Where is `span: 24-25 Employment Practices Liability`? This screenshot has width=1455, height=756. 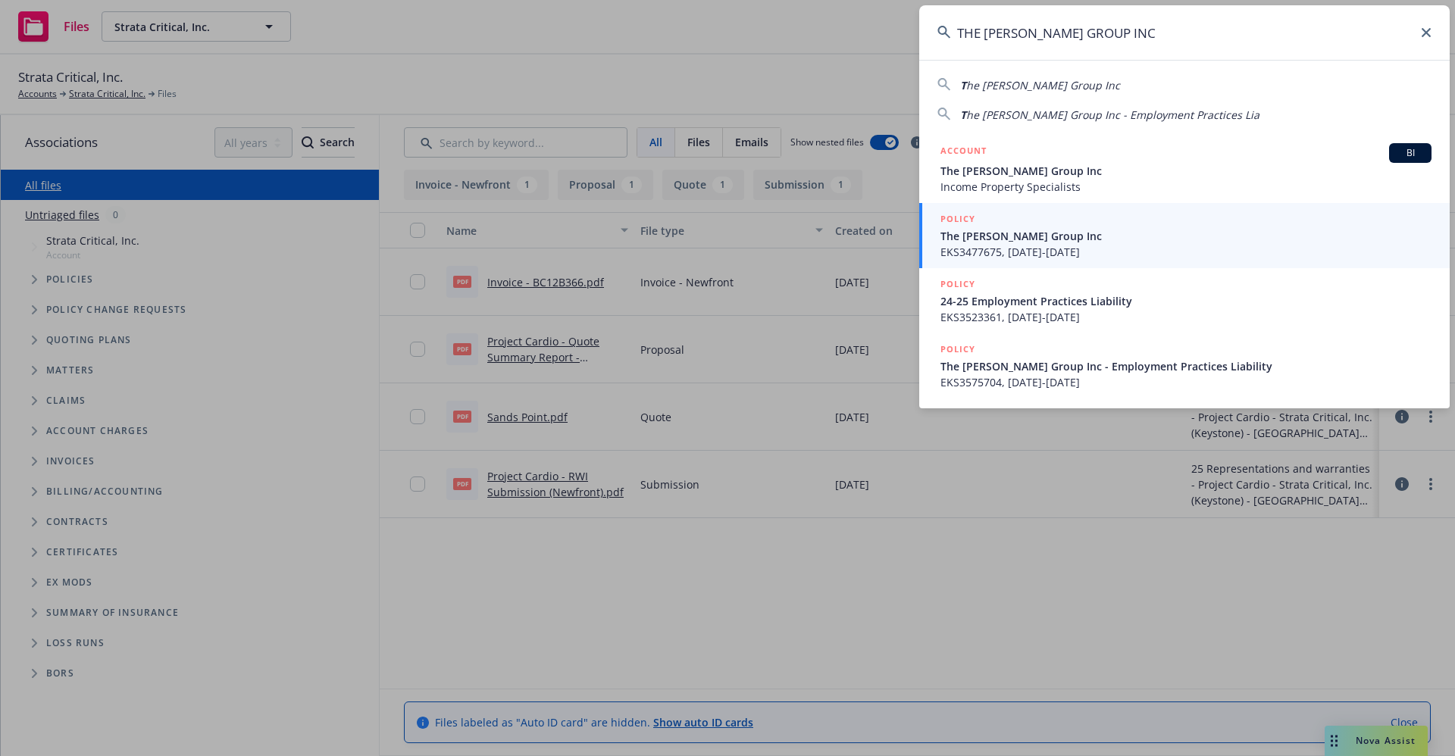 span: 24-25 Employment Practices Liability is located at coordinates (1186, 301).